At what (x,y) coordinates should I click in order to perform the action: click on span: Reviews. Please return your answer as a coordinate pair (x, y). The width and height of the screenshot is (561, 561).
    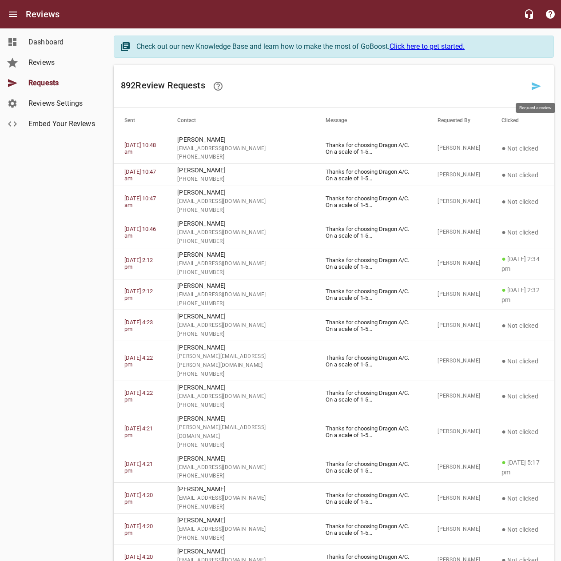
    Looking at the image, I should click on (62, 63).